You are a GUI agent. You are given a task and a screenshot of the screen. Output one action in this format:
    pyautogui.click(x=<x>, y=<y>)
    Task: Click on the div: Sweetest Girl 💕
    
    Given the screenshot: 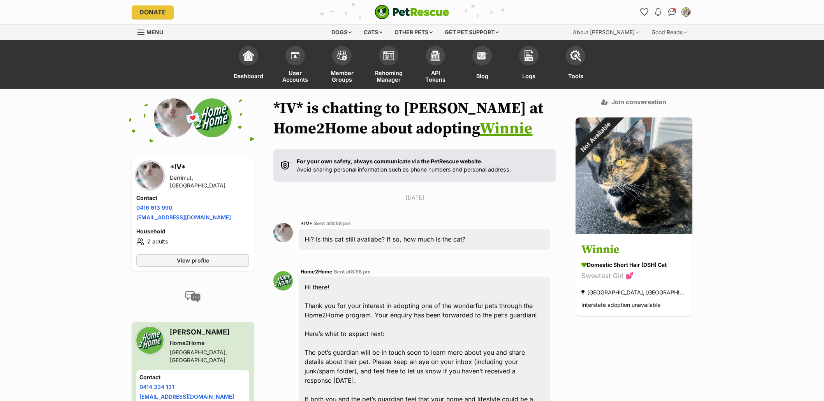 What is the action you would take?
    pyautogui.click(x=634, y=276)
    